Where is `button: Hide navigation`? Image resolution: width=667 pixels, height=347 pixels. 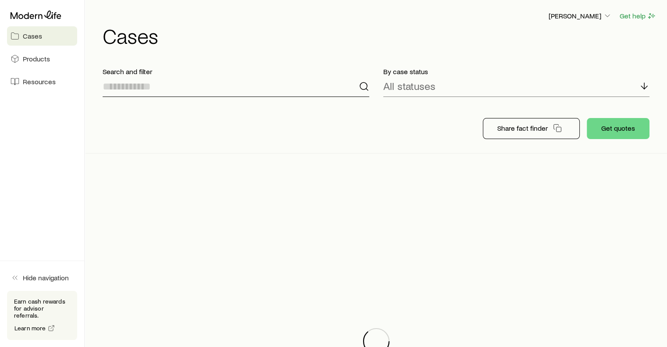
button: Hide navigation is located at coordinates (42, 278).